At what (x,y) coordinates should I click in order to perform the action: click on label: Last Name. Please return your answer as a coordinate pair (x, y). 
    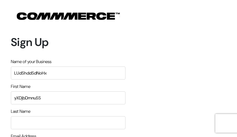
    Looking at the image, I should click on (20, 111).